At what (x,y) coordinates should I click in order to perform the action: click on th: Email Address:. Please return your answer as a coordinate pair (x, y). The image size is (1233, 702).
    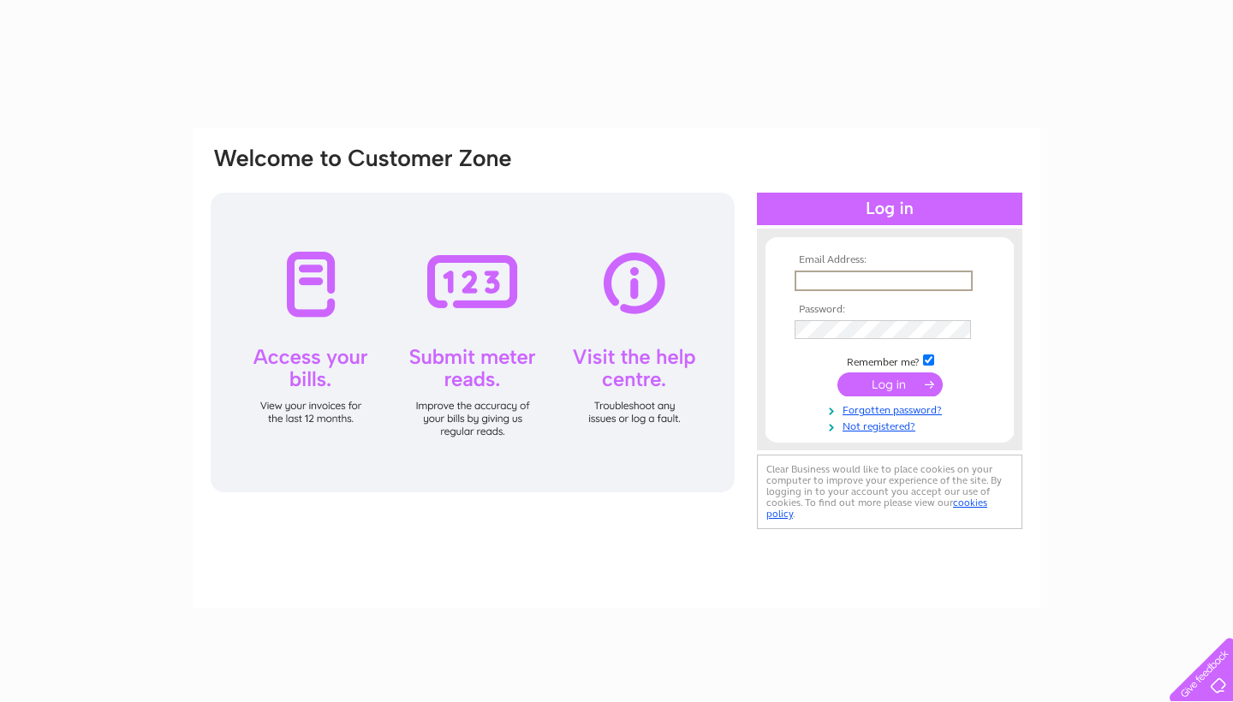
    Looking at the image, I should click on (889, 260).